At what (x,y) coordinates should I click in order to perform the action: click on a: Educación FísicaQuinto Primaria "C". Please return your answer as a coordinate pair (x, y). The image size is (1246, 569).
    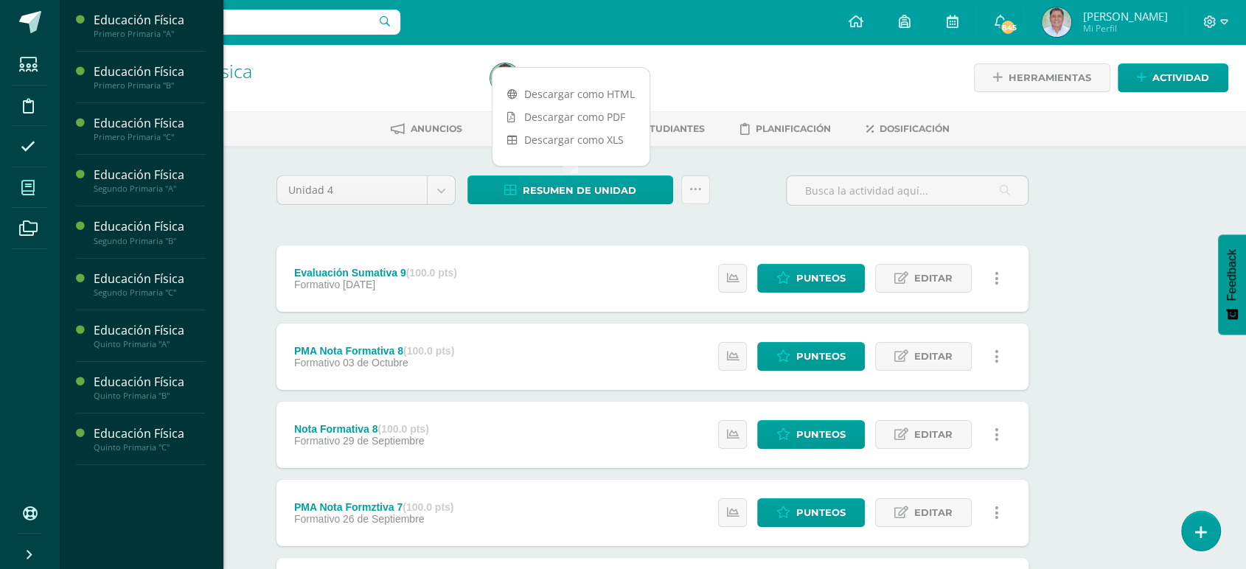
    Looking at the image, I should click on (150, 439).